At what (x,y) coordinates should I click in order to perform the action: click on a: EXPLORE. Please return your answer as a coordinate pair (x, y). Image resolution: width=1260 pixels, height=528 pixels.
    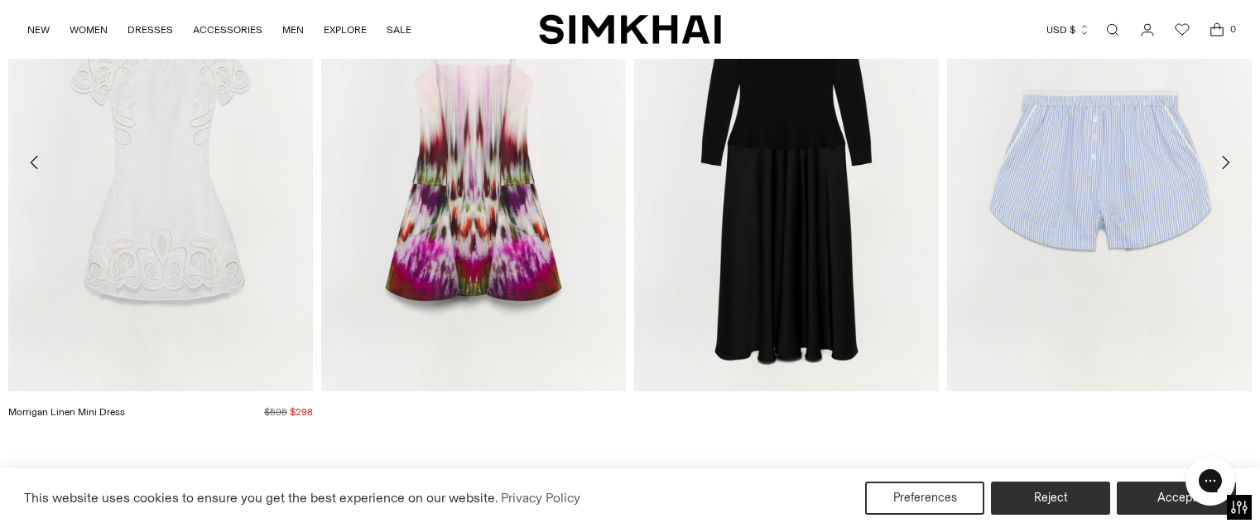
    Looking at the image, I should click on (345, 30).